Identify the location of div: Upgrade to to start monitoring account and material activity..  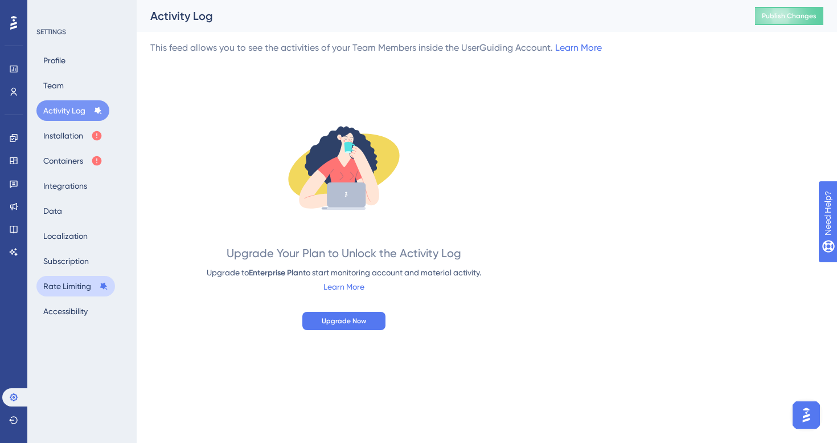
(344, 272).